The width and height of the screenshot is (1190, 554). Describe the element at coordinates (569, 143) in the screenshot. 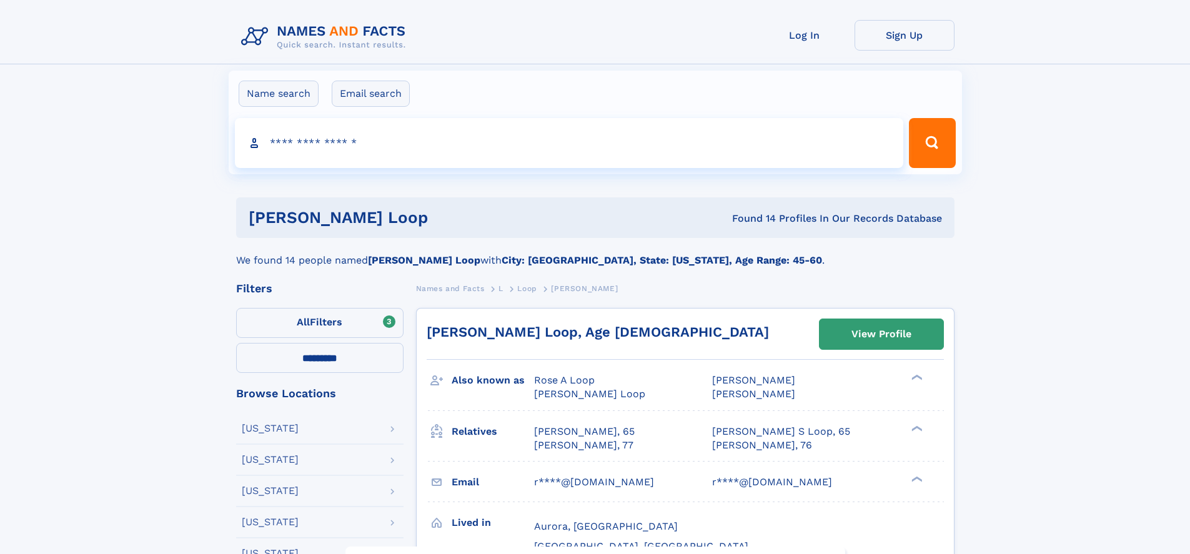

I see `input: search input` at that location.